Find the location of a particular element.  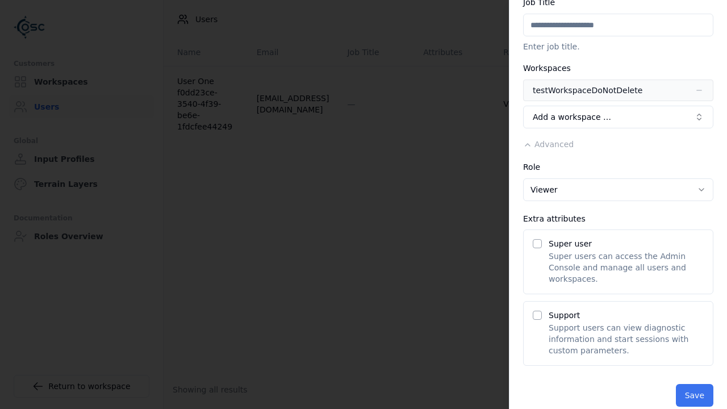

div: Extra attributes is located at coordinates (618, 219).